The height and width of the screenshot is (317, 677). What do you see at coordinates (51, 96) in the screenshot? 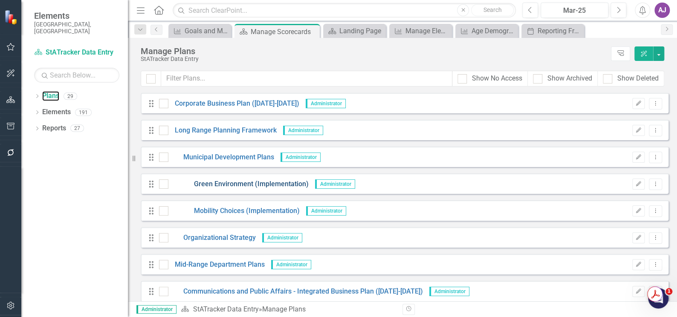
I see `a: Plans` at bounding box center [51, 96].